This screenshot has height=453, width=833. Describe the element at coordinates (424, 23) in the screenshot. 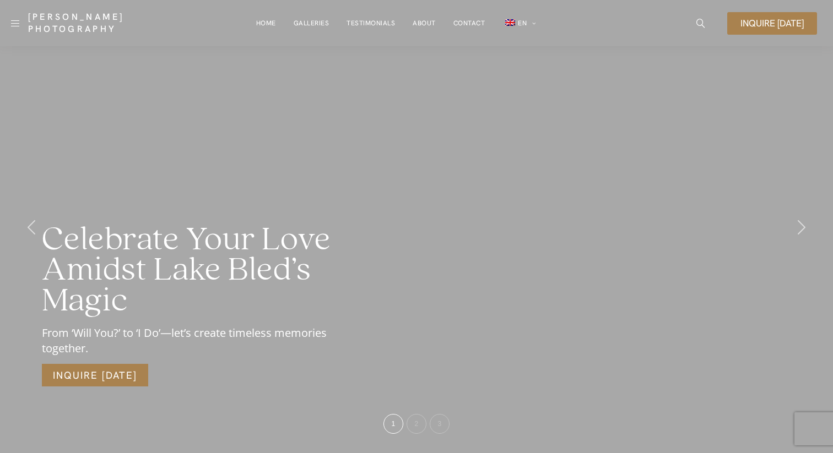

I see `a: About` at that location.